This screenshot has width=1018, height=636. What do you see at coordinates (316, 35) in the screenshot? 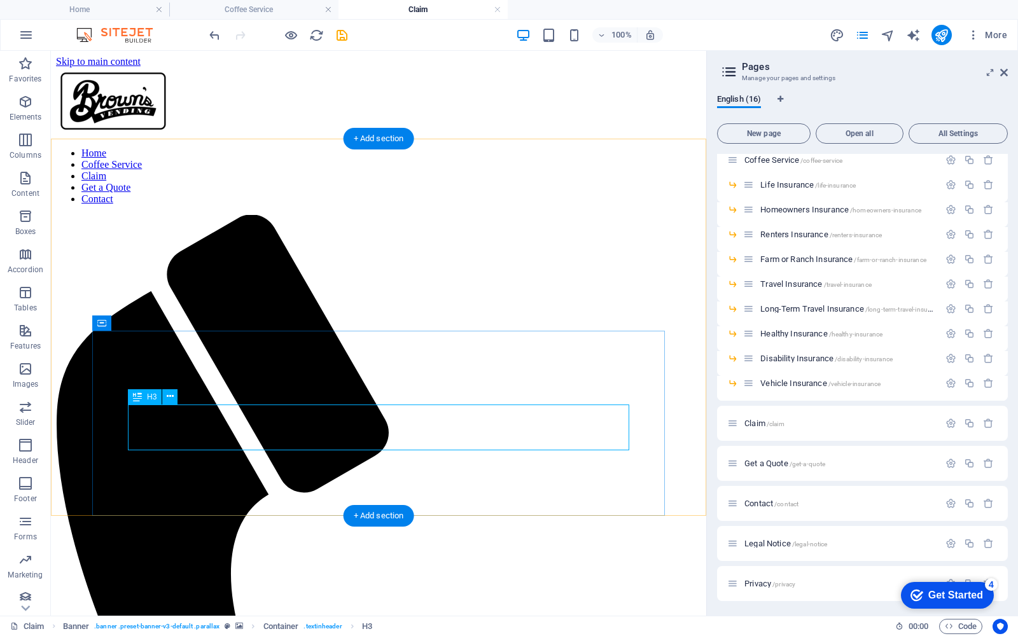
I see `button: reload` at bounding box center [316, 35].